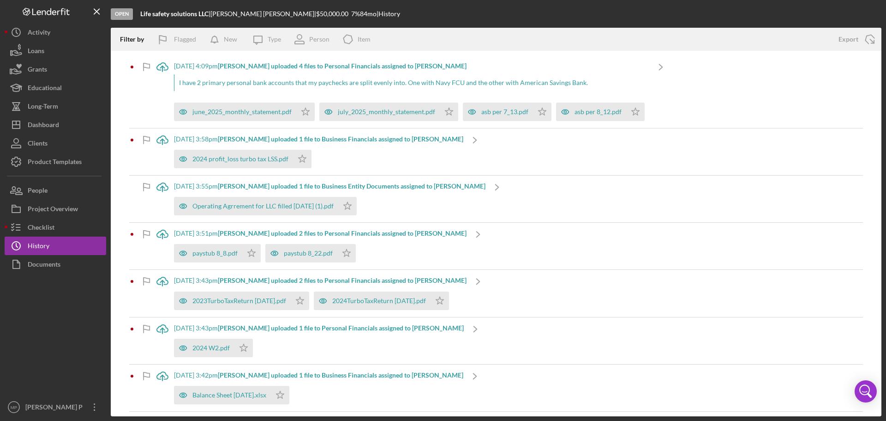 The height and width of the screenshot is (421, 886). Describe the element at coordinates (55, 209) in the screenshot. I see `a: Project Overview` at that location.